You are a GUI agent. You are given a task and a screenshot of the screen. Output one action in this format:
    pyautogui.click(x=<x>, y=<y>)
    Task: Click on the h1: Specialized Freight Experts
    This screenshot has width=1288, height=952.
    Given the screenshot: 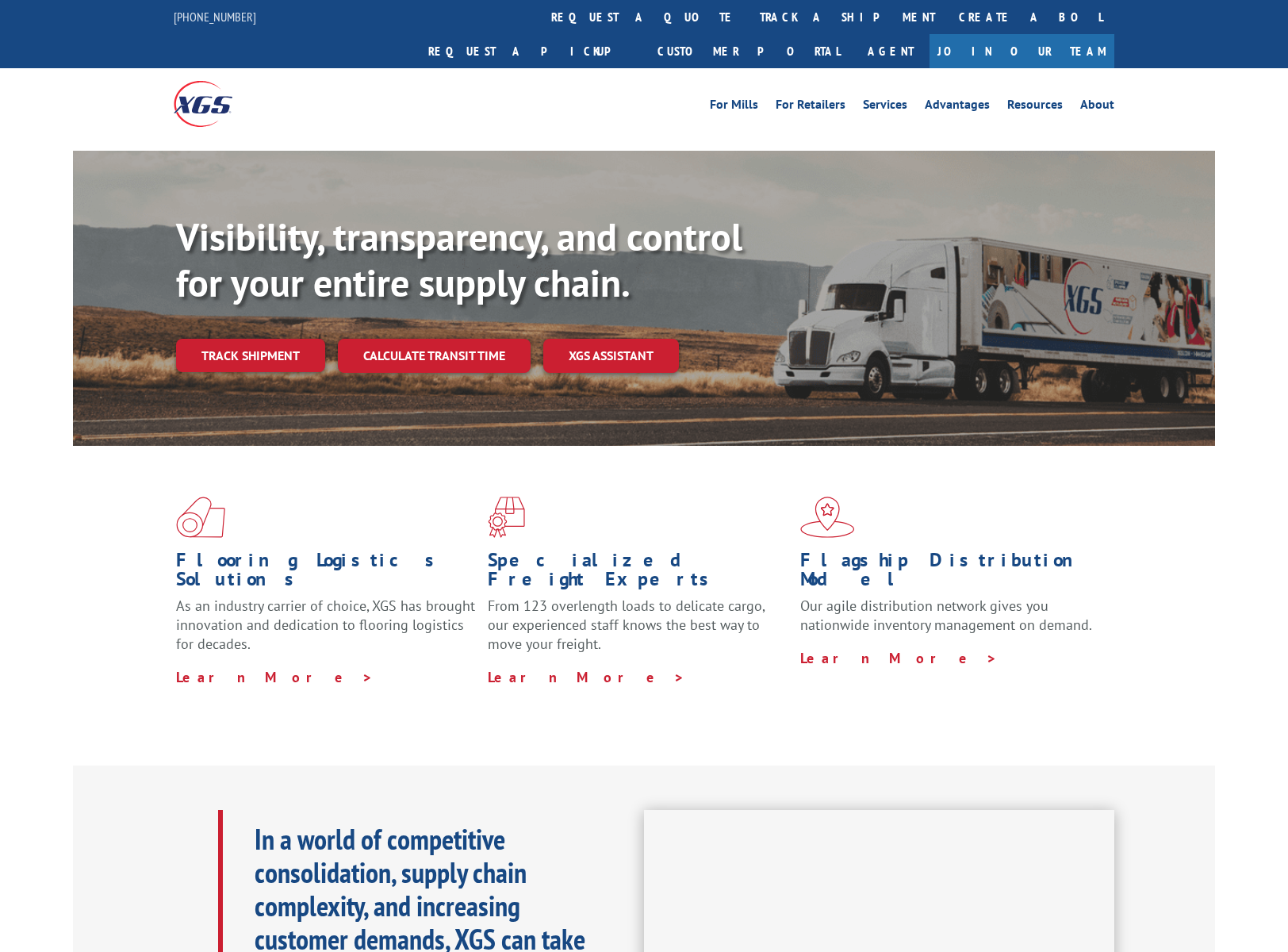 What is the action you would take?
    pyautogui.click(x=638, y=573)
    